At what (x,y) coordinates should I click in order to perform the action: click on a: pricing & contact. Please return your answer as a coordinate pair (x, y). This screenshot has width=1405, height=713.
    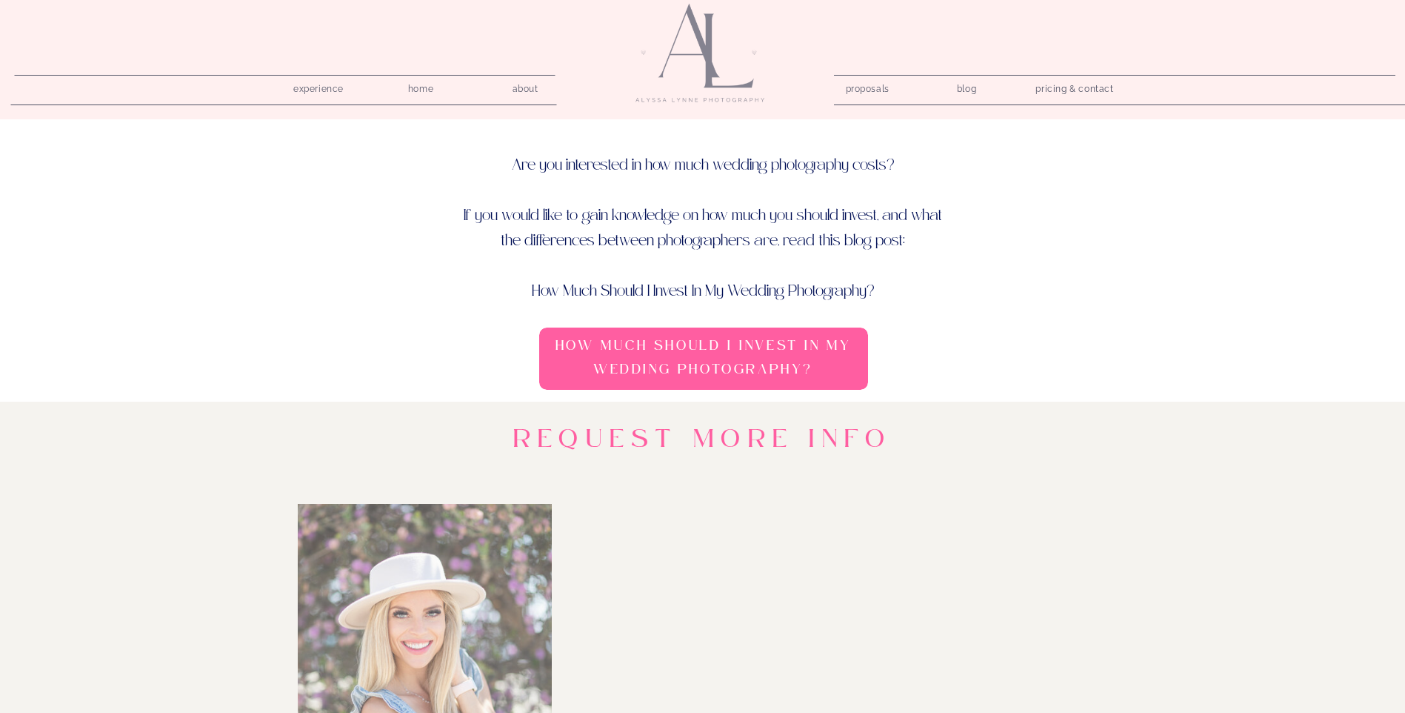
    Looking at the image, I should click on (1075, 90).